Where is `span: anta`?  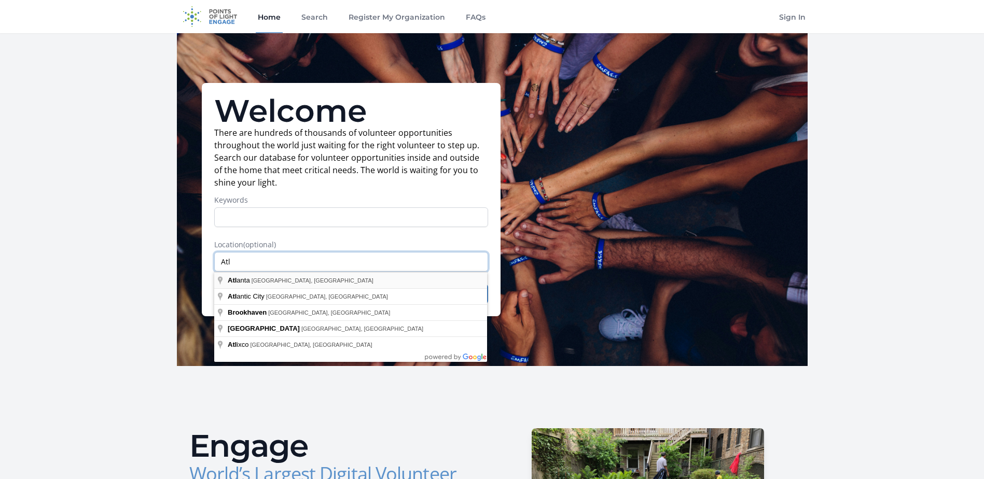 span: anta is located at coordinates (240, 280).